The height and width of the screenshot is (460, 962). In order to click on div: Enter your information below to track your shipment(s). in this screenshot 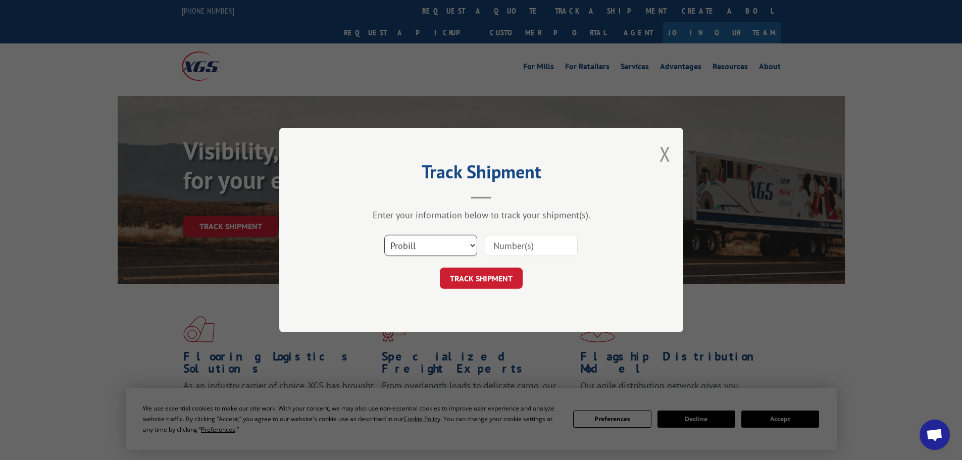, I will do `click(481, 215)`.